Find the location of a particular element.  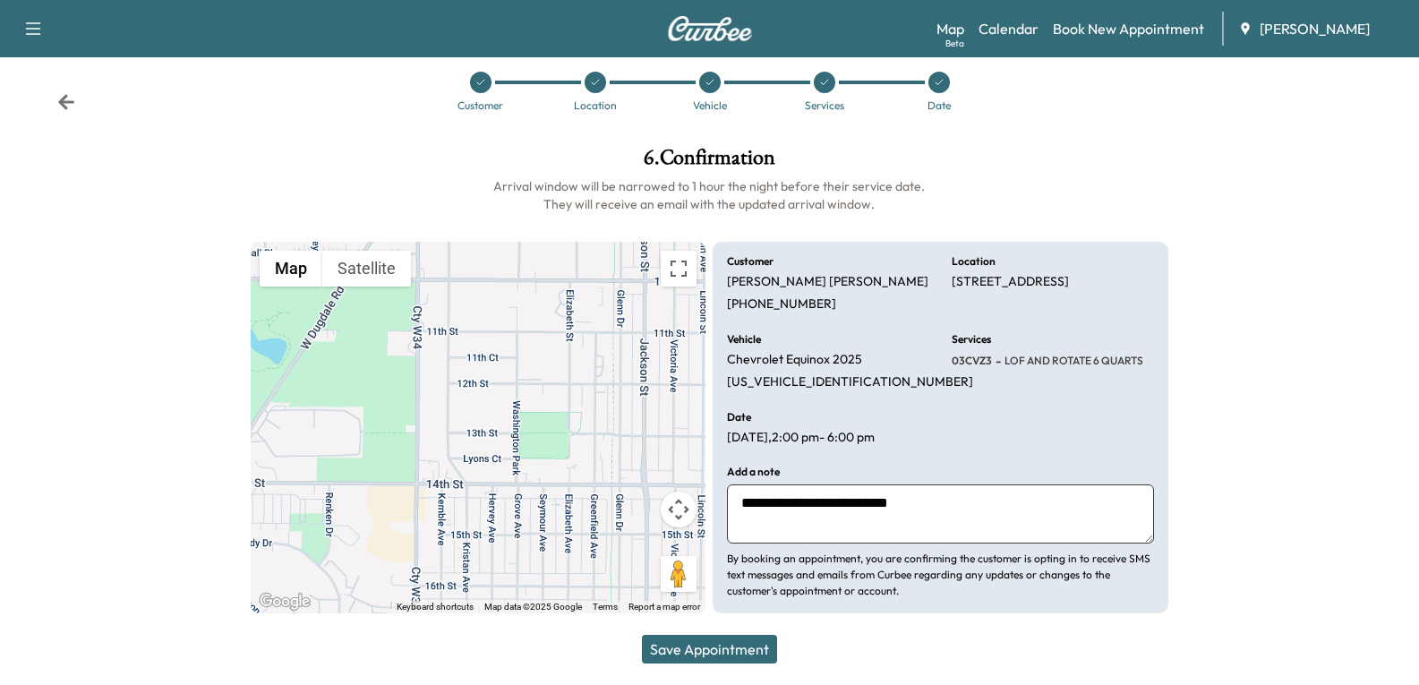

img: Google is located at coordinates (285, 602).